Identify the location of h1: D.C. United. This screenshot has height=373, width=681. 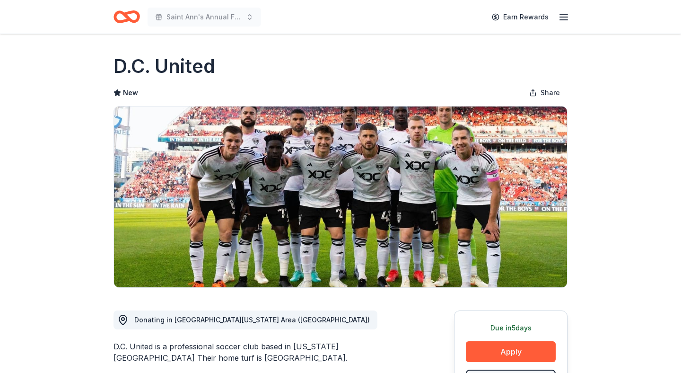
(164, 66).